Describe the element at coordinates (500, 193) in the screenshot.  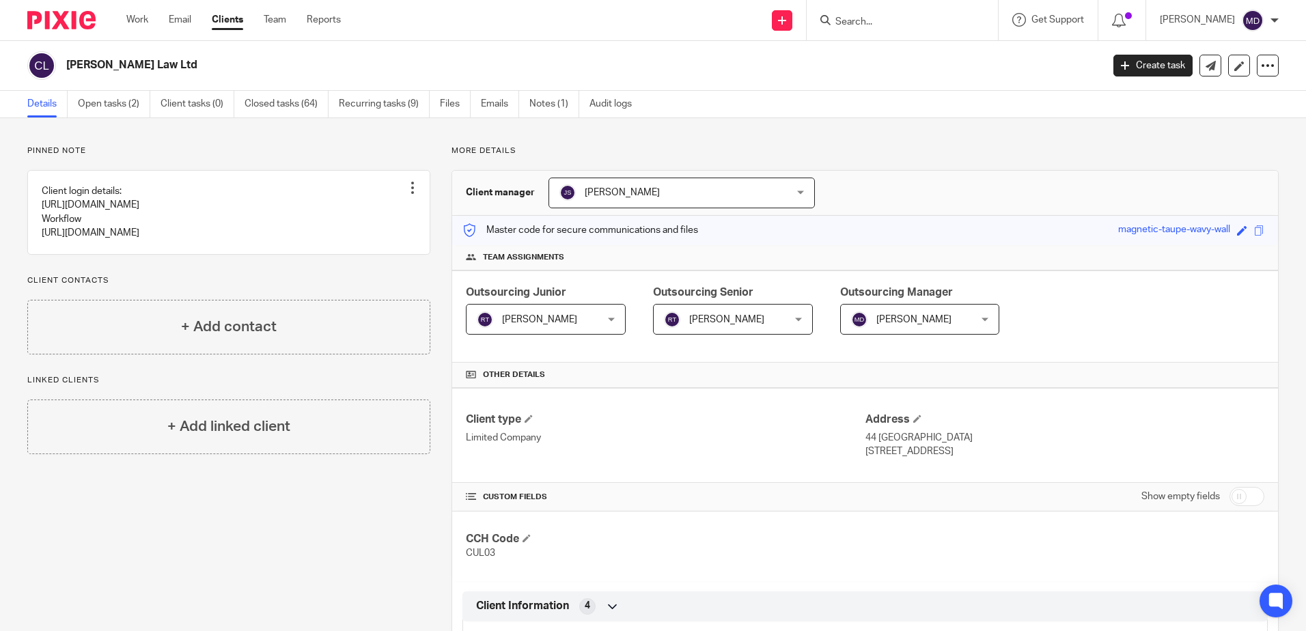
I see `h3: Client manager` at that location.